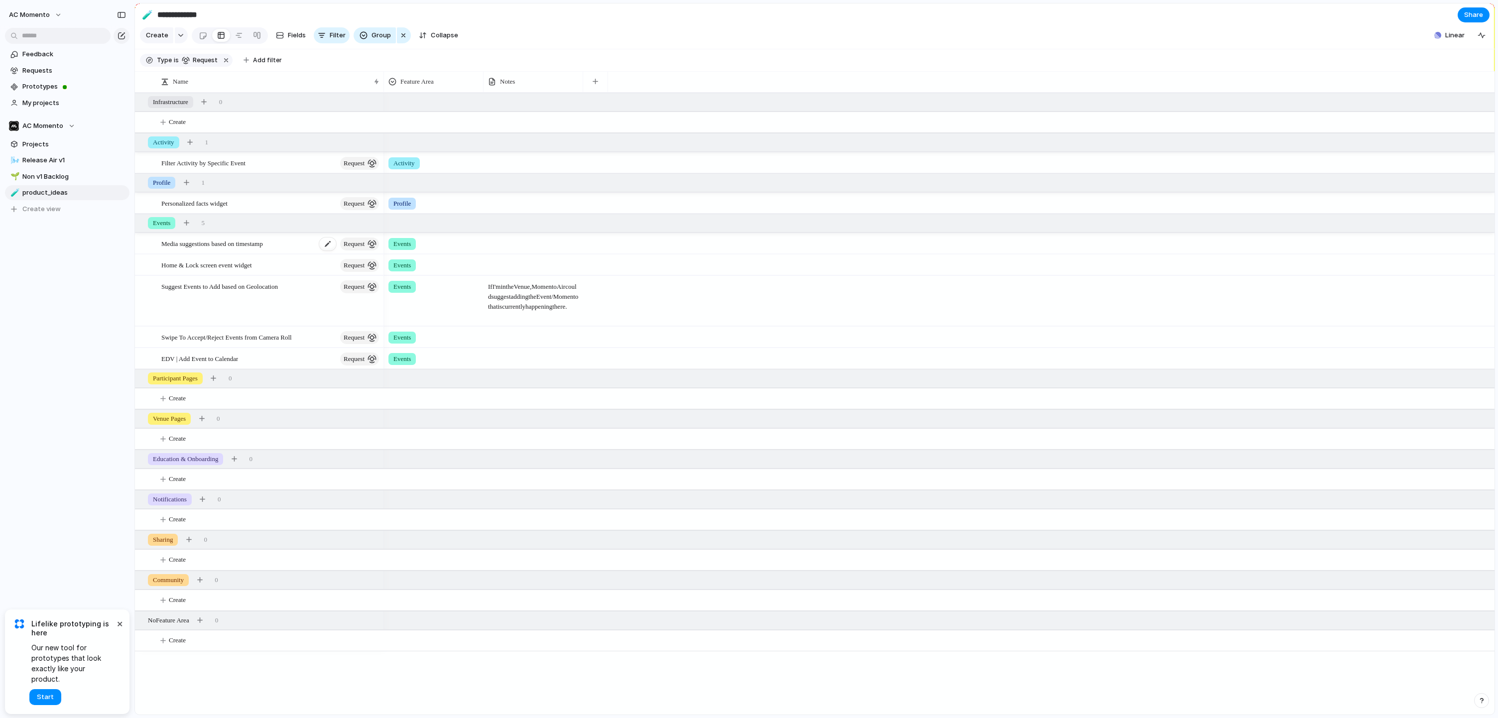 Image resolution: width=1498 pixels, height=718 pixels. Describe the element at coordinates (291, 35) in the screenshot. I see `button: Fields` at that location.